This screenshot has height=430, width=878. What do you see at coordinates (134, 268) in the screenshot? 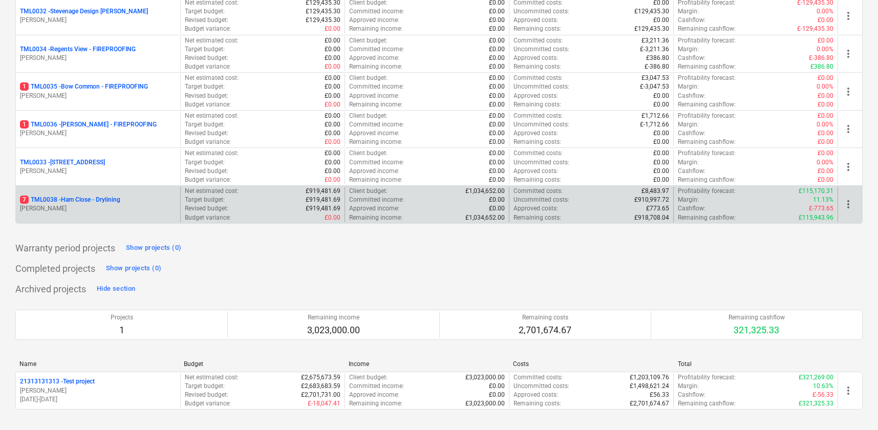
I see `div: Show projects (0)` at bounding box center [134, 268].